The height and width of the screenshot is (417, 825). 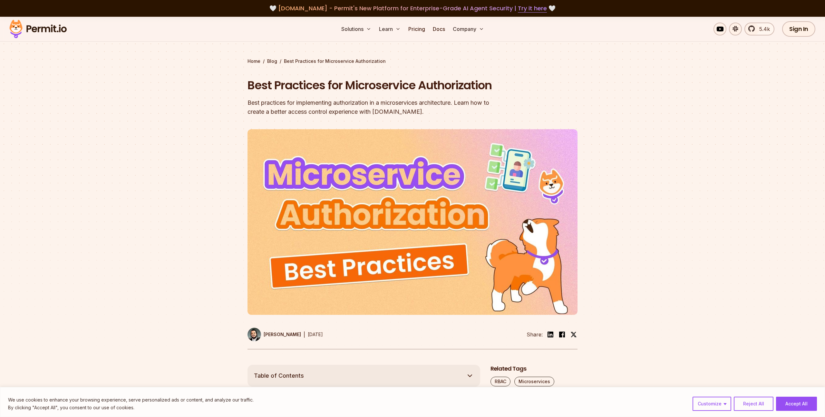 I want to click on img: linkedin, so click(x=550, y=334).